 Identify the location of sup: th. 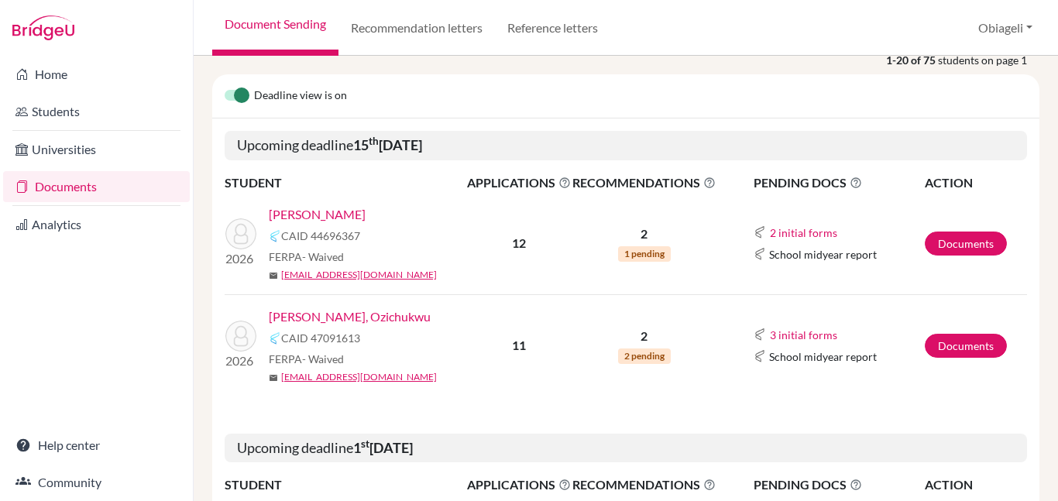
(373, 141).